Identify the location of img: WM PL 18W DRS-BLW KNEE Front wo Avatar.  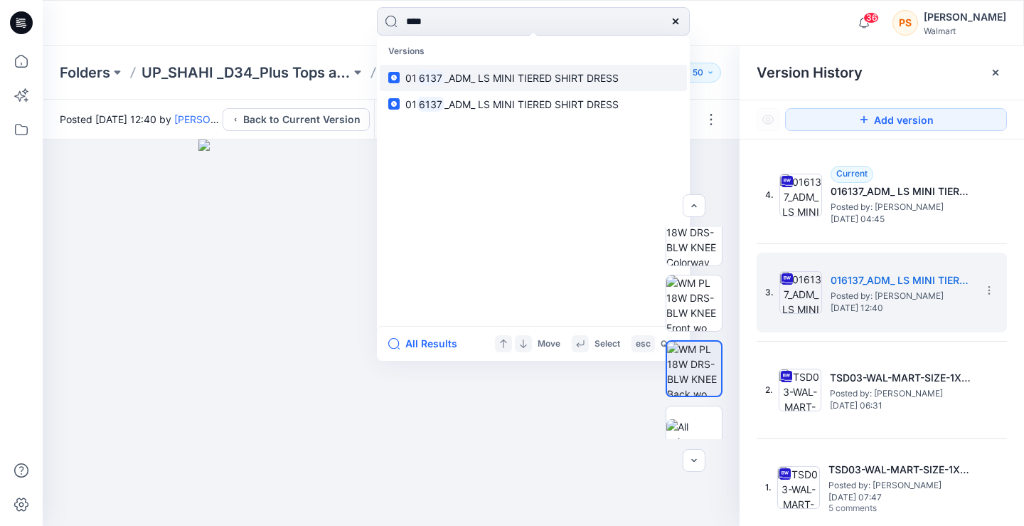
(694, 303).